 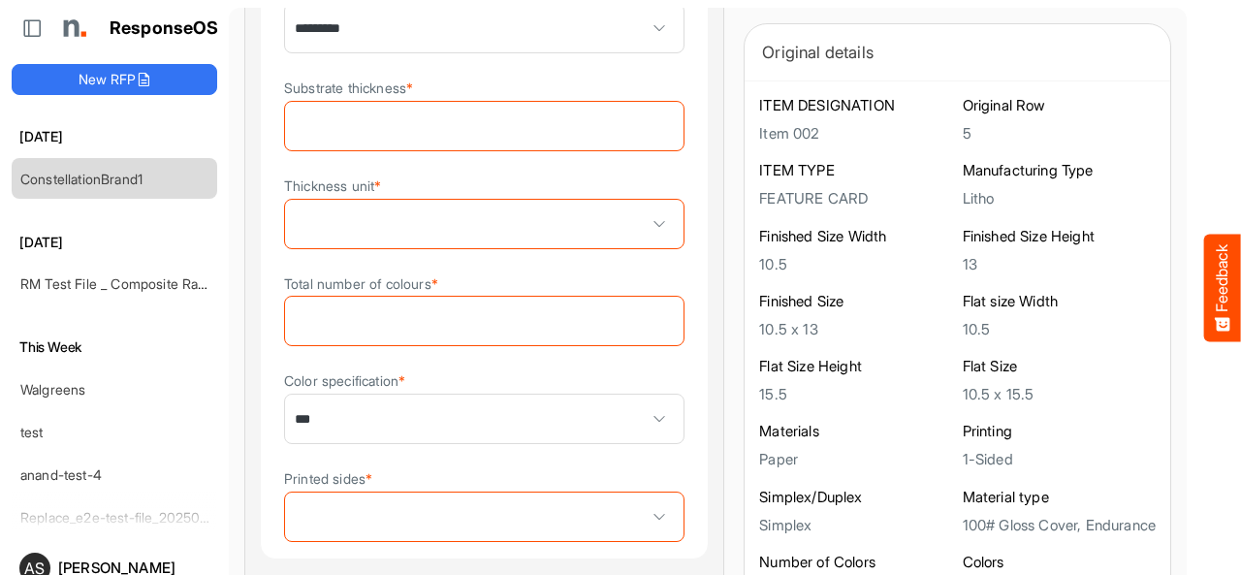 I want to click on h5: 100# Gloss Cover, Endurance, so click(x=1059, y=525).